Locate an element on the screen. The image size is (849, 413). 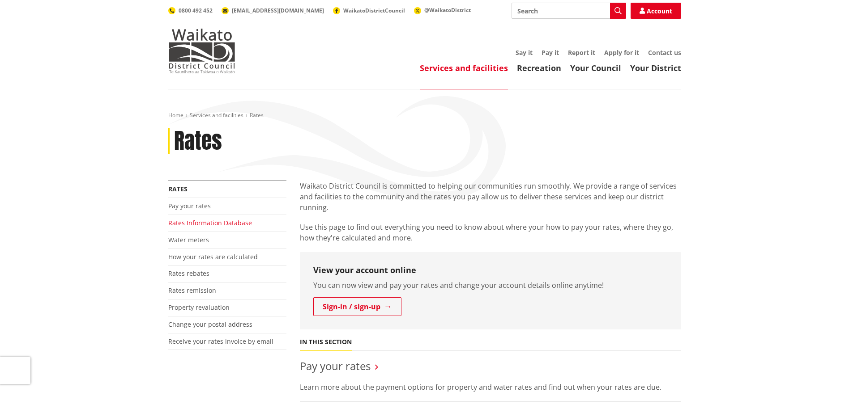
a: Account is located at coordinates (655, 11).